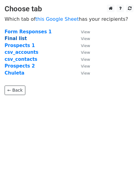  What do you see at coordinates (21, 52) in the screenshot?
I see `strong: csv_accounts` at bounding box center [21, 52].